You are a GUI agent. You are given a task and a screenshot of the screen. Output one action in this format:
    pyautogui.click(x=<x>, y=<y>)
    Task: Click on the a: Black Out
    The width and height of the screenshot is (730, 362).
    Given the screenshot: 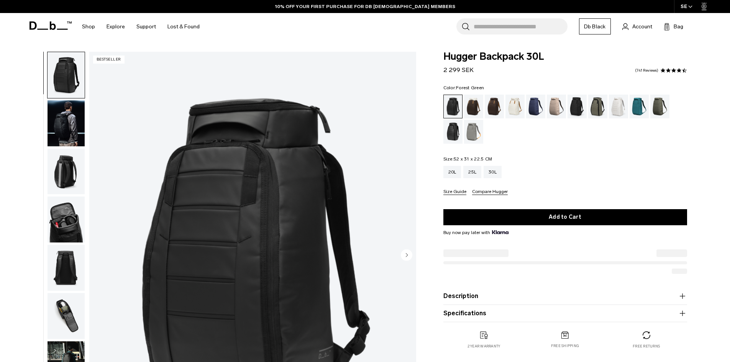 What is the action you would take?
    pyautogui.click(x=453, y=107)
    